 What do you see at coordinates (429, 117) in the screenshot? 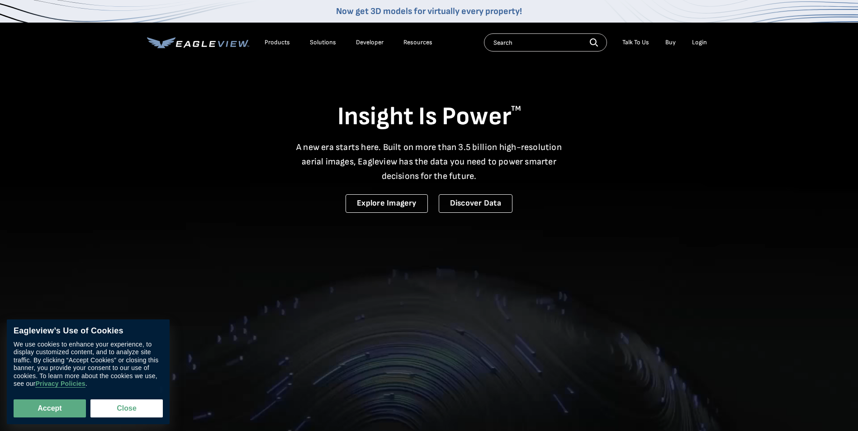
I see `h1: Insight Is Power` at bounding box center [429, 117].